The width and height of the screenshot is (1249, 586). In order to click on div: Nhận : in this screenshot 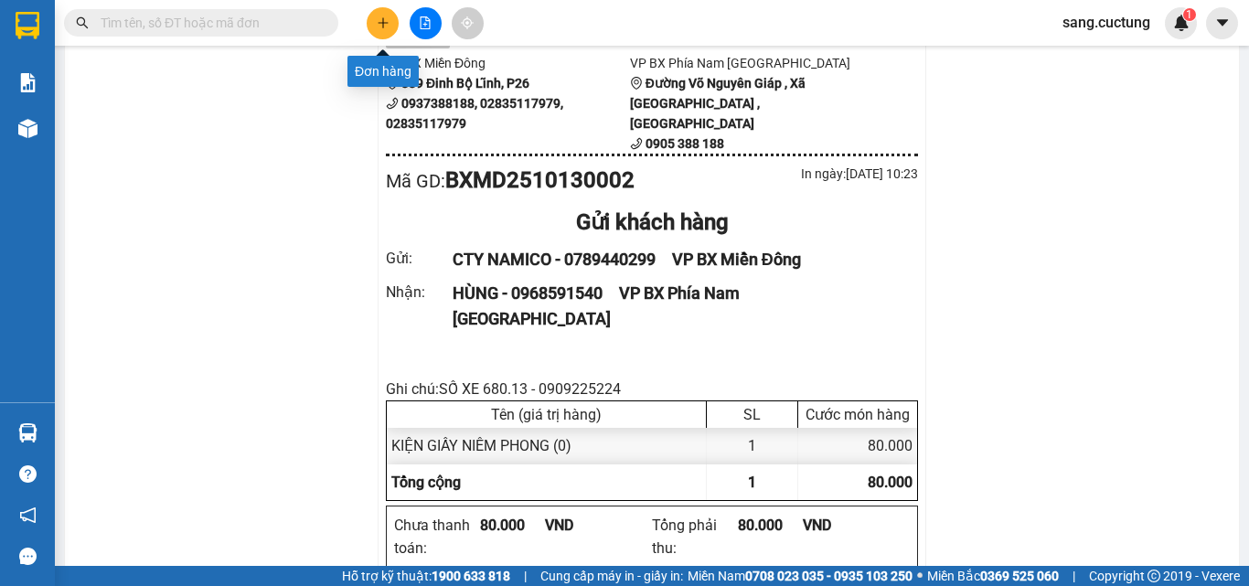, I will do `click(419, 292)`.